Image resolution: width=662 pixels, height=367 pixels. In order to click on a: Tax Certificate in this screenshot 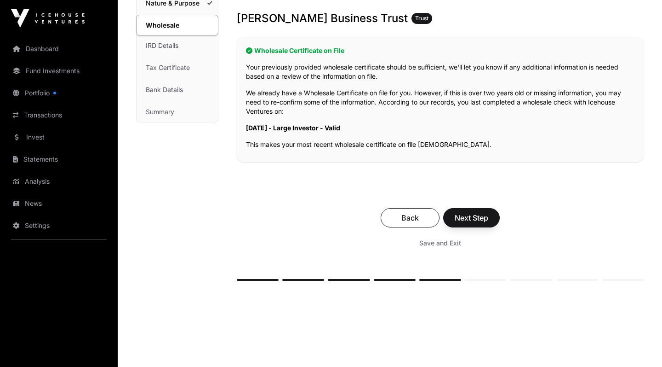, I will do `click(177, 68)`.